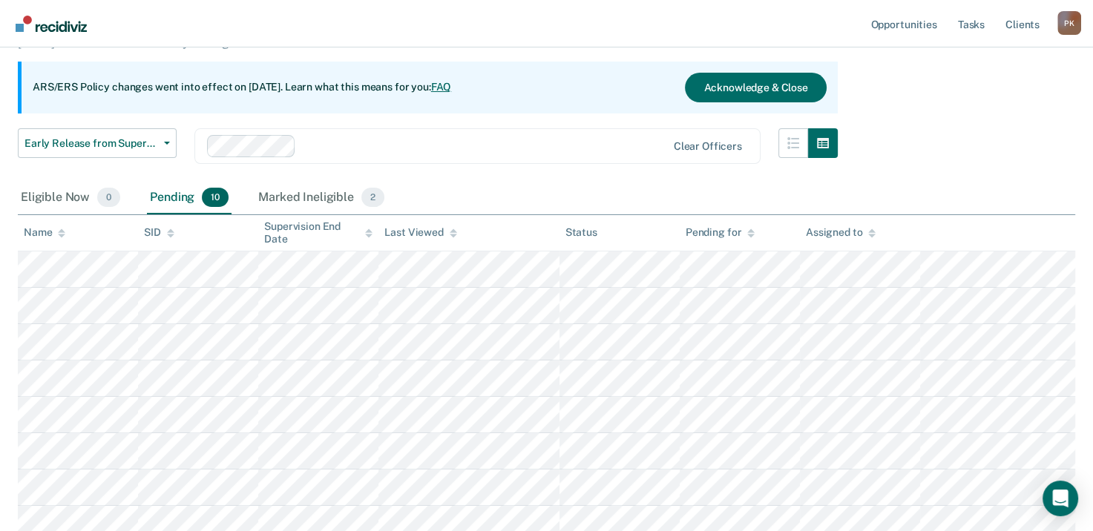 This screenshot has height=531, width=1093. What do you see at coordinates (45, 232) in the screenshot?
I see `div: Name` at bounding box center [45, 232].